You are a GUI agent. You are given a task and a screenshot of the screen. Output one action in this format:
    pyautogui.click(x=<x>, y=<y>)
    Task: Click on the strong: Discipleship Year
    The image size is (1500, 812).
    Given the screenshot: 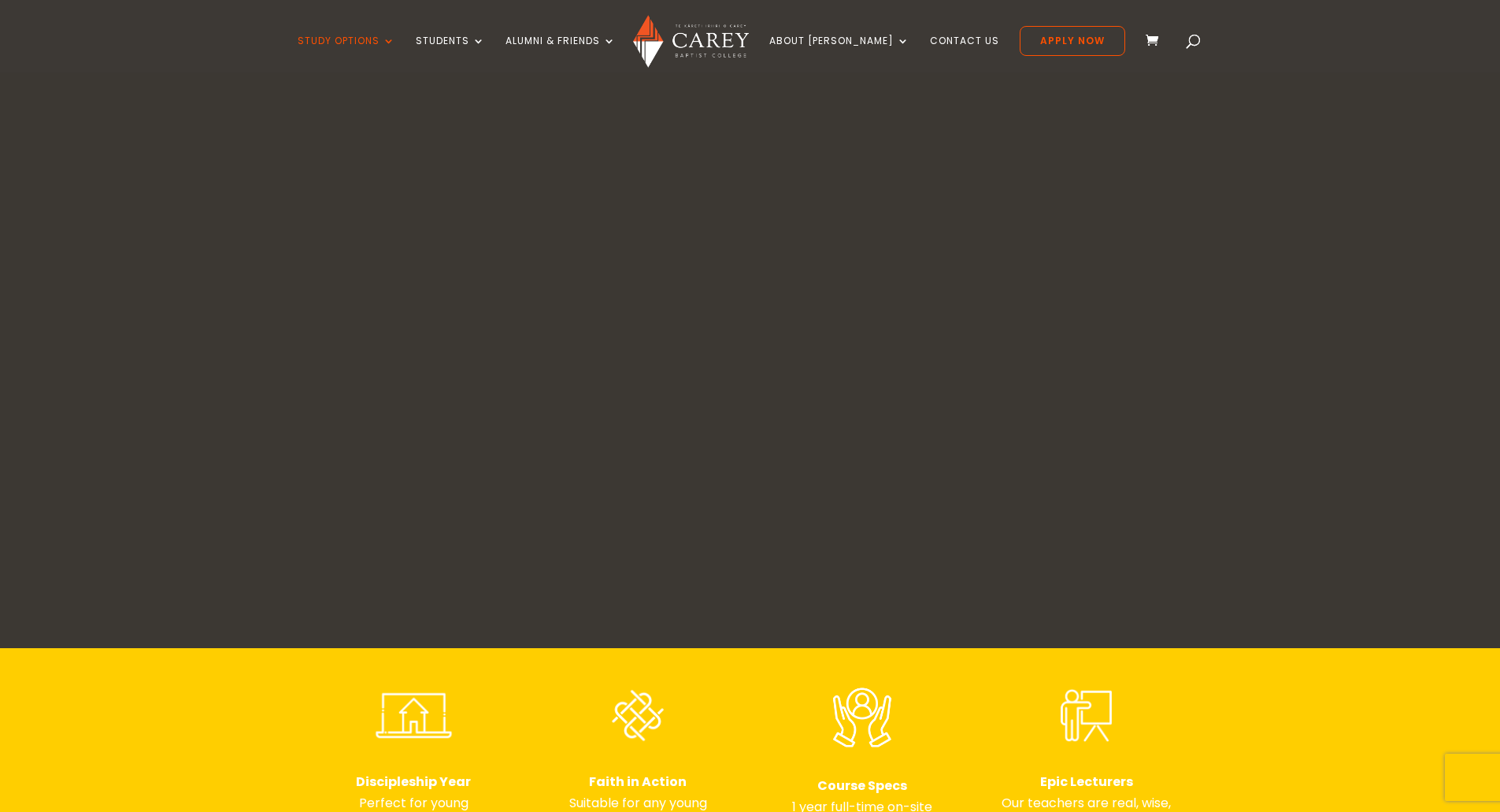 What is the action you would take?
    pyautogui.click(x=414, y=781)
    